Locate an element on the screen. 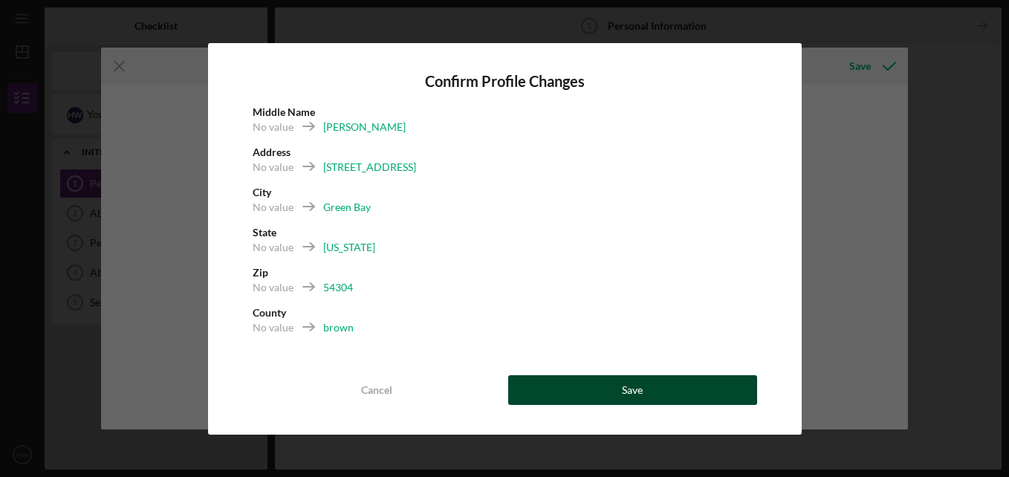  b: Address is located at coordinates (271, 152).